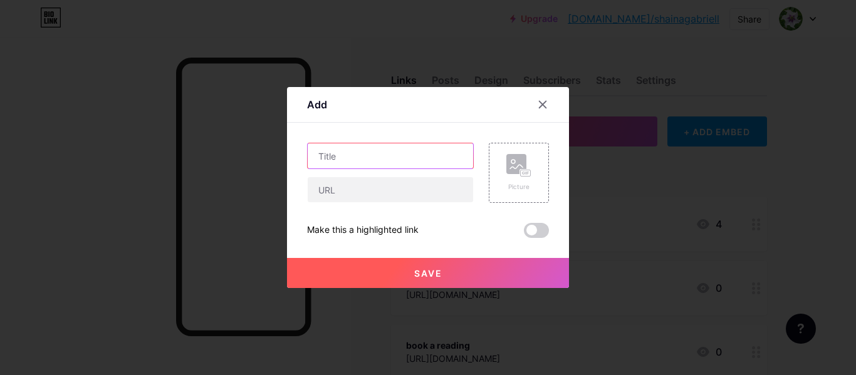 This screenshot has height=375, width=856. What do you see at coordinates (390, 190) in the screenshot?
I see `input: URL` at bounding box center [390, 190].